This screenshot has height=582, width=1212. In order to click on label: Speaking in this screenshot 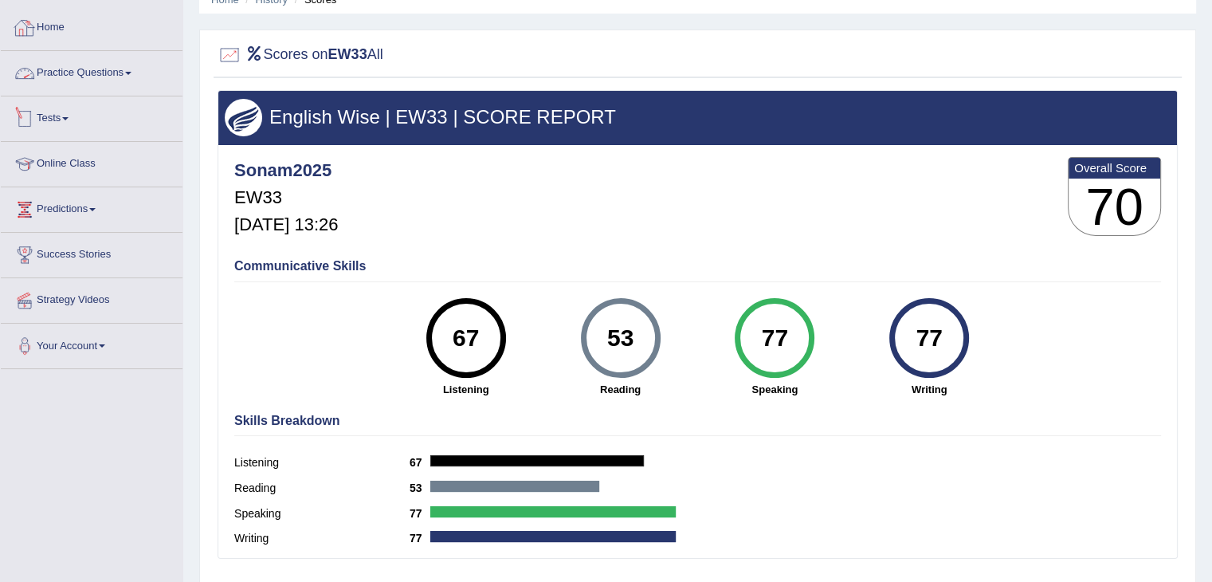, I will do `click(322, 513)`.